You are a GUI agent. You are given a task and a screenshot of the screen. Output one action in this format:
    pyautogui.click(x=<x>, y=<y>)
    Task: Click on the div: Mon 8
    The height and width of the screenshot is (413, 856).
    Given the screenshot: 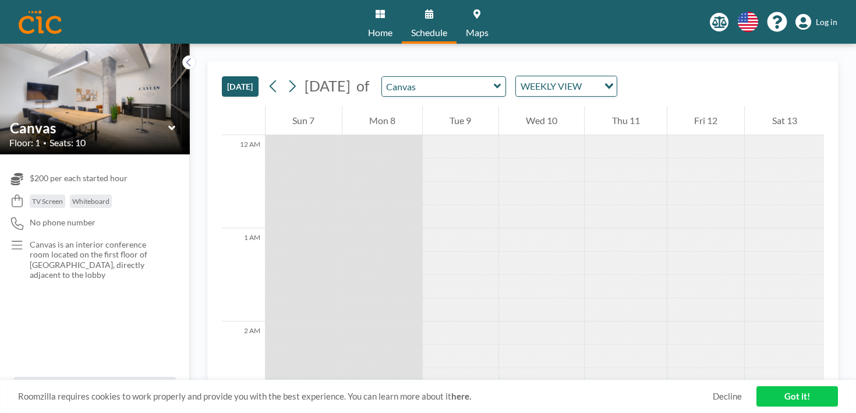 What is the action you would take?
    pyautogui.click(x=382, y=120)
    